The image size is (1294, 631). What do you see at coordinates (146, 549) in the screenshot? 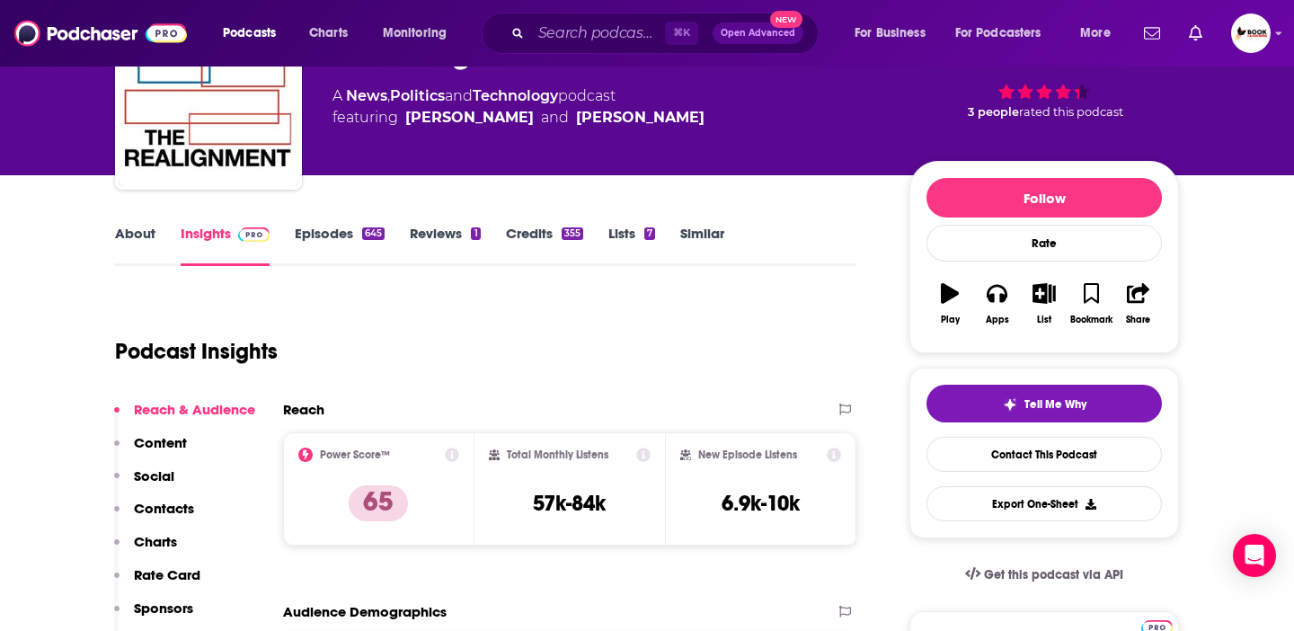
I see `button: Charts` at bounding box center [146, 549].